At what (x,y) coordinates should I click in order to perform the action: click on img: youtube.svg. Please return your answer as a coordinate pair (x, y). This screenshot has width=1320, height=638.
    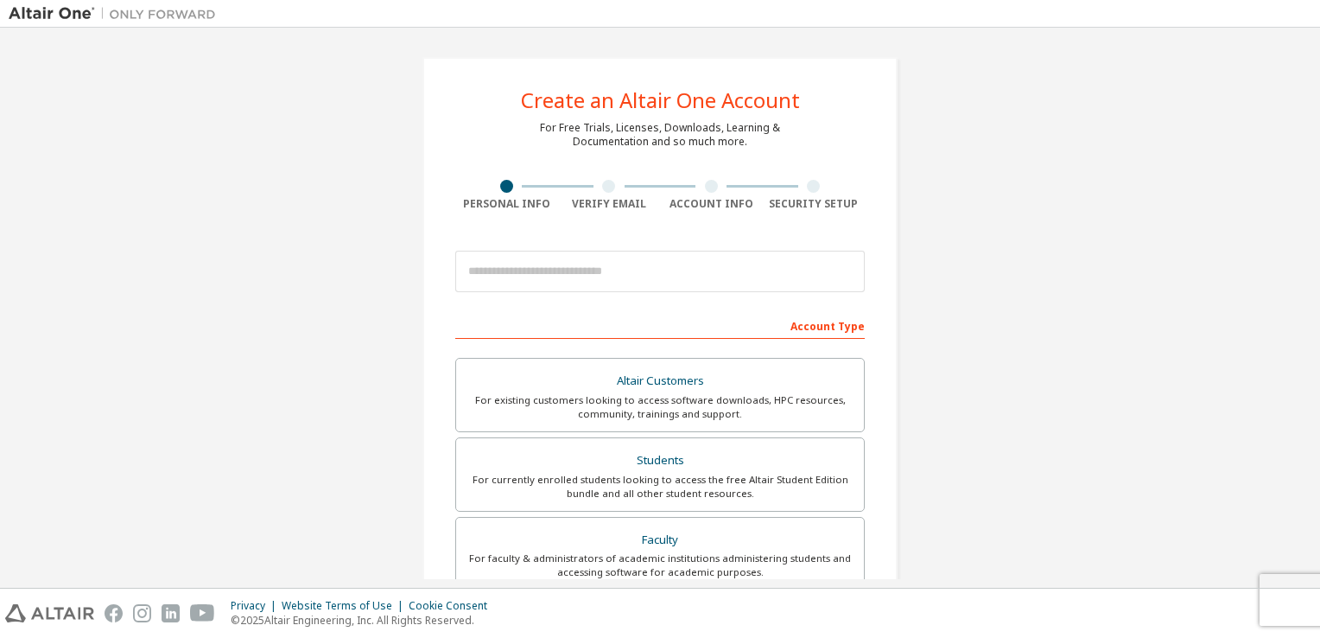
    Looking at the image, I should click on (202, 612).